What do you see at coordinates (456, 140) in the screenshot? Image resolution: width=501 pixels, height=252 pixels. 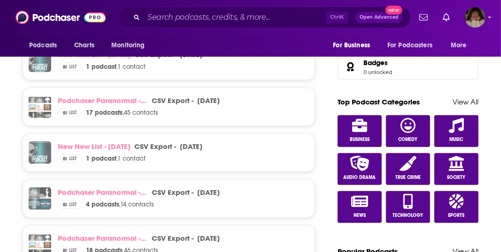 I see `span: Music` at bounding box center [456, 140].